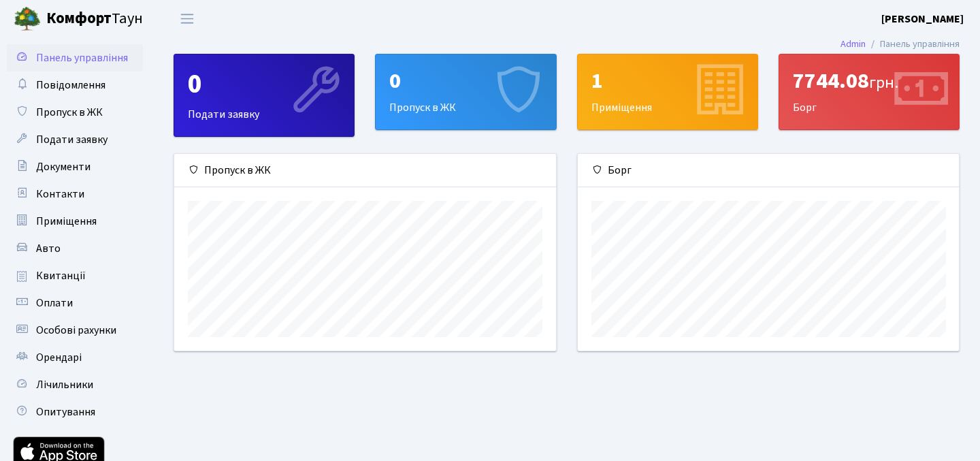 The width and height of the screenshot is (980, 461). What do you see at coordinates (75, 58) in the screenshot?
I see `a: Панель управління` at bounding box center [75, 58].